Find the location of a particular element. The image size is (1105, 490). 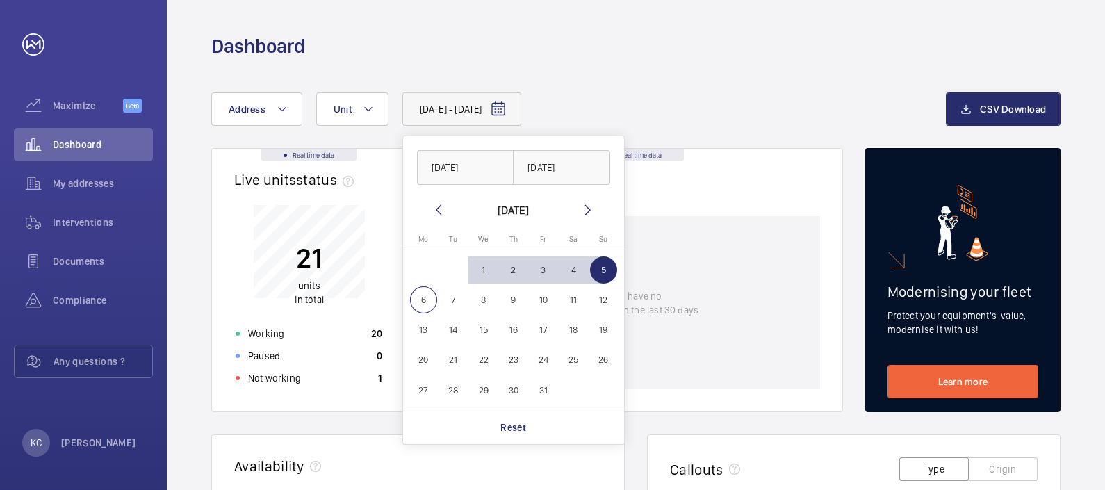

h2: Live units is located at coordinates (297, 179).